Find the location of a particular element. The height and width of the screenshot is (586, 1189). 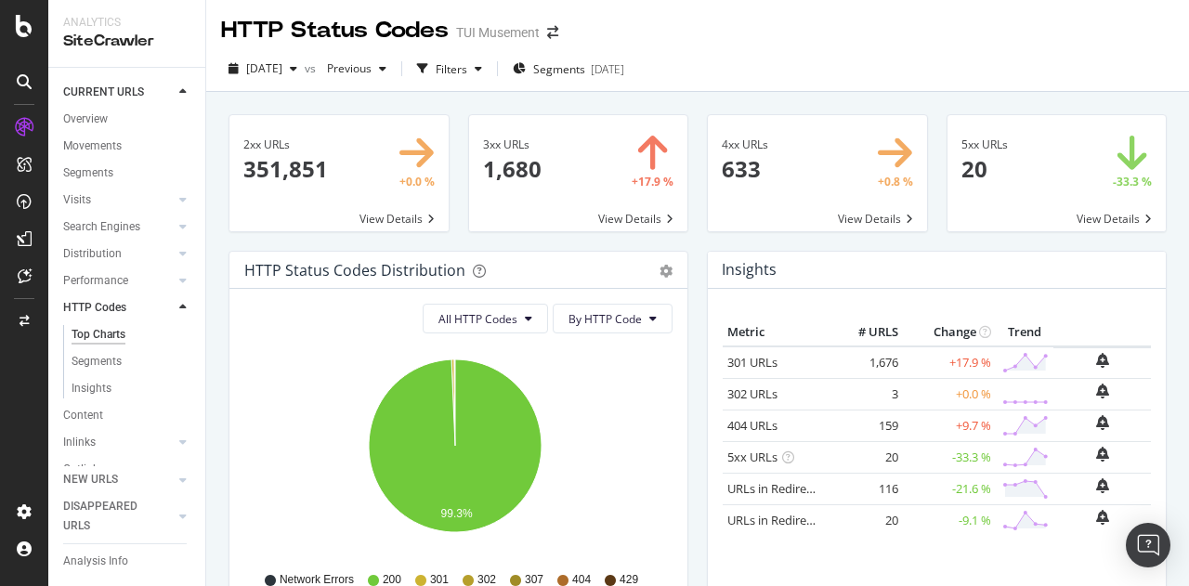

div: Insights is located at coordinates (91, 388).